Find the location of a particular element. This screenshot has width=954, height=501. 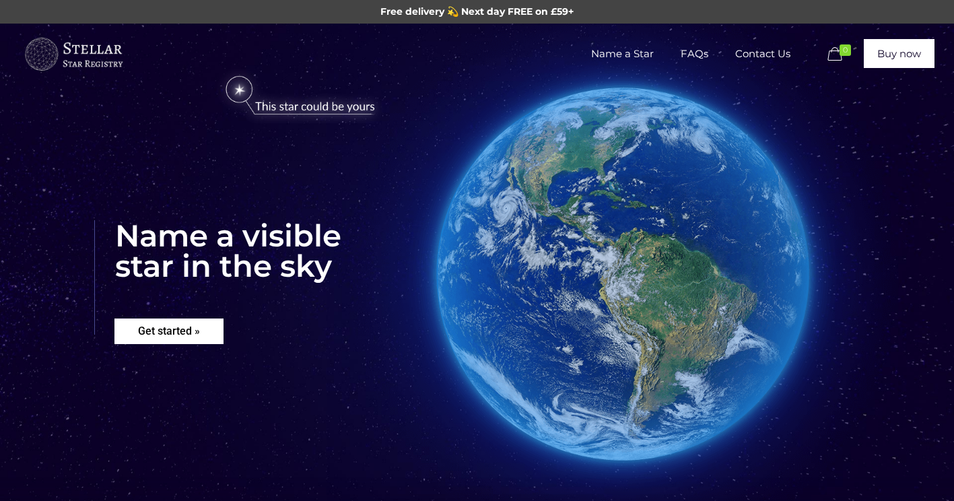

span: Free delivery 💫 Next day FREE on £59+ is located at coordinates (476, 11).